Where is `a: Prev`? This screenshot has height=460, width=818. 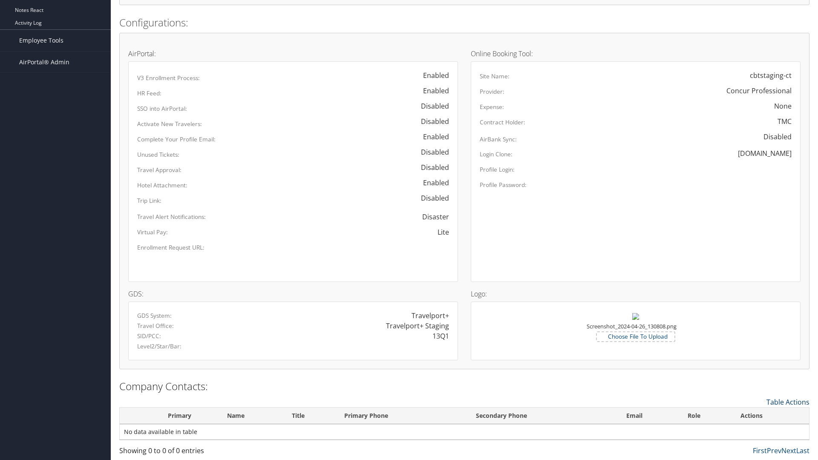 a: Prev is located at coordinates (774, 451).